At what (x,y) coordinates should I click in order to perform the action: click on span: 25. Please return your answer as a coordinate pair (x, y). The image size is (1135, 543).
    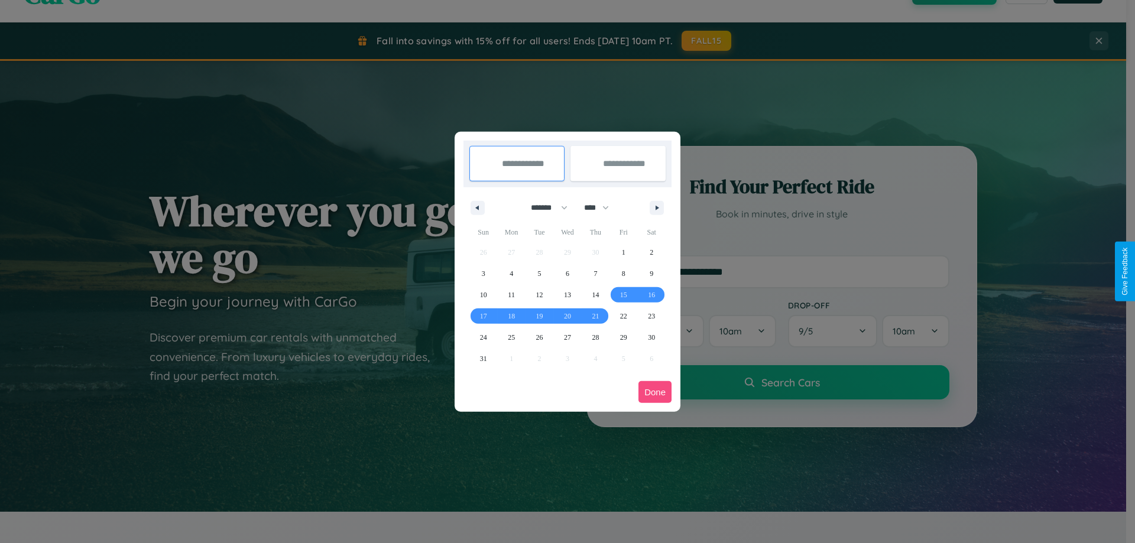
    Looking at the image, I should click on (511, 338).